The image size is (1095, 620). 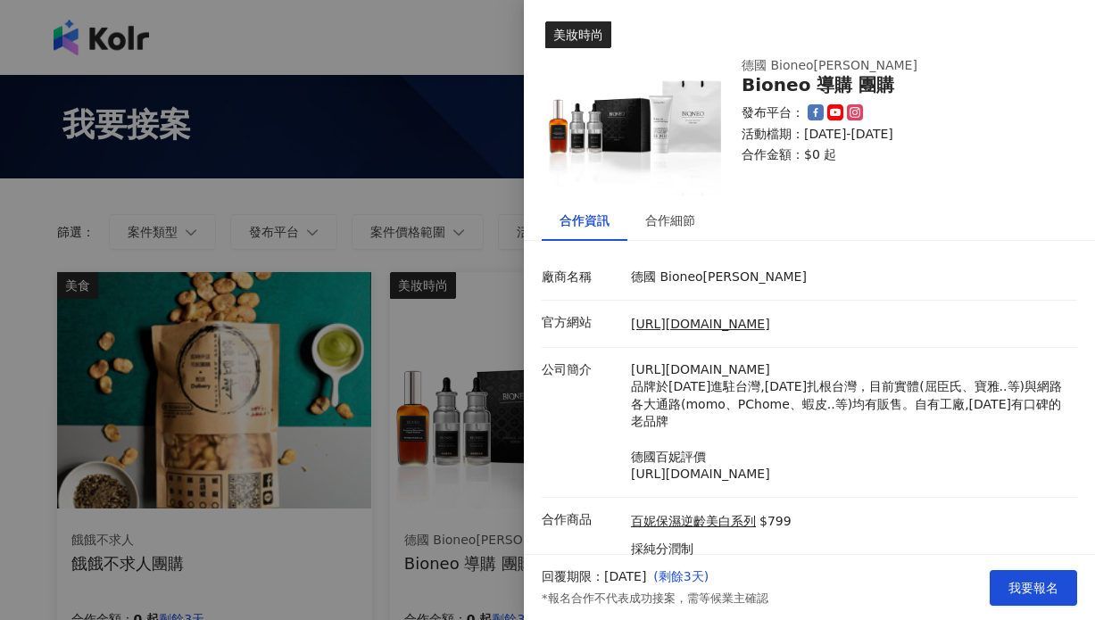 I want to click on div: Bioneo 導購 團購, so click(x=898, y=85).